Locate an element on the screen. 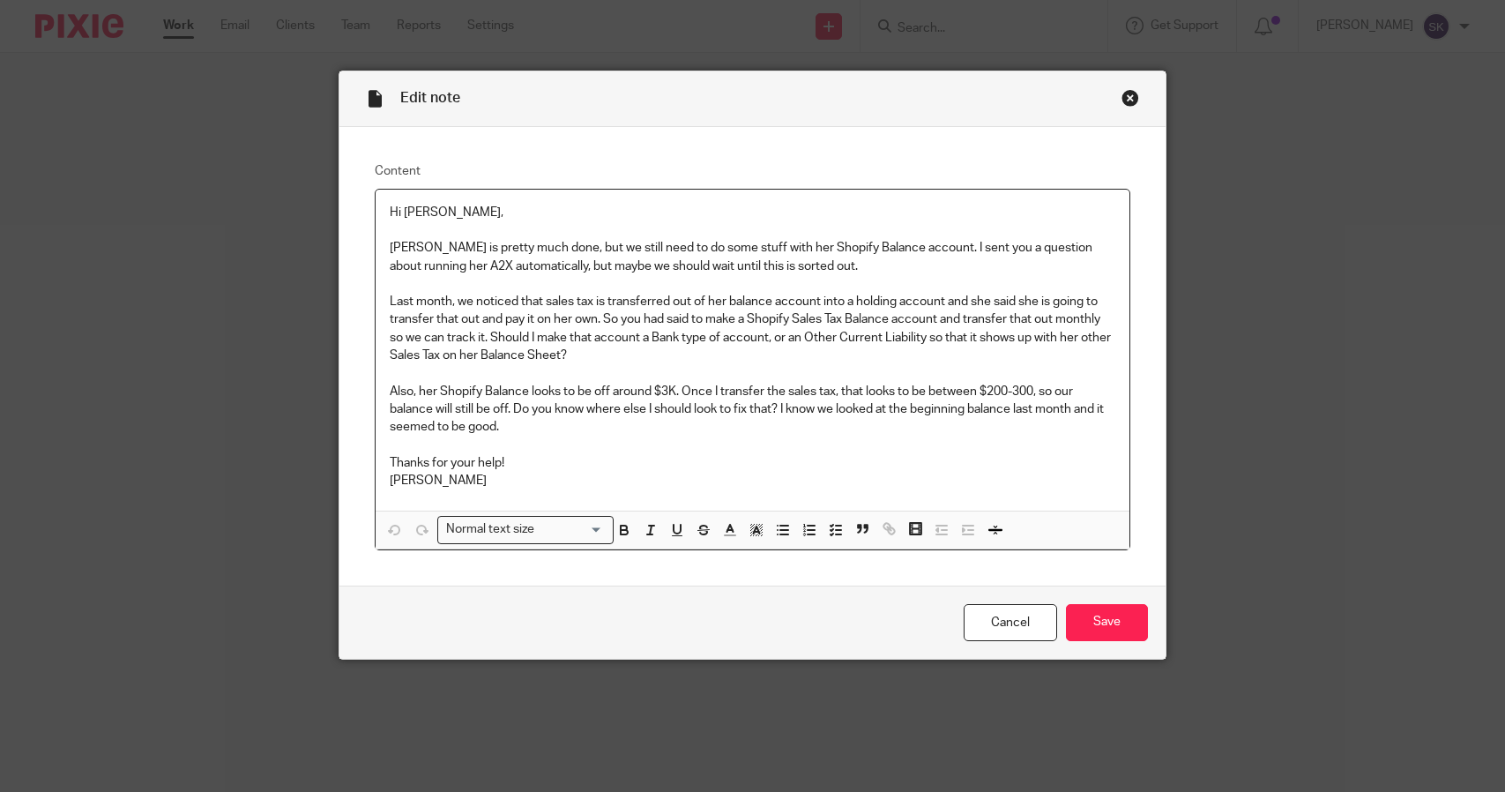 This screenshot has height=792, width=1505. a: Cancel is located at coordinates (1010, 622).